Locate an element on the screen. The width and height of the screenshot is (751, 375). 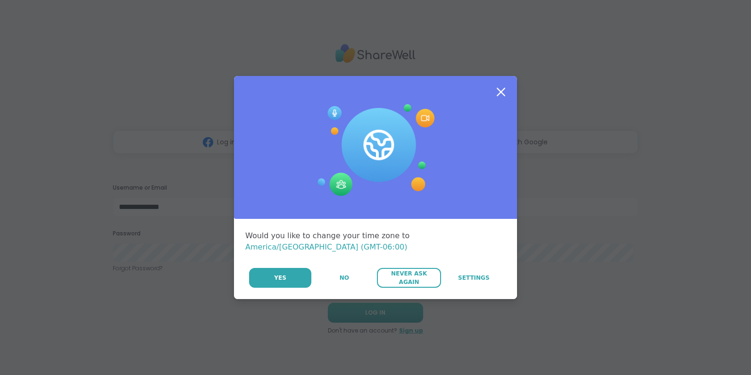
span: Never Ask Again is located at coordinates (409, 278).